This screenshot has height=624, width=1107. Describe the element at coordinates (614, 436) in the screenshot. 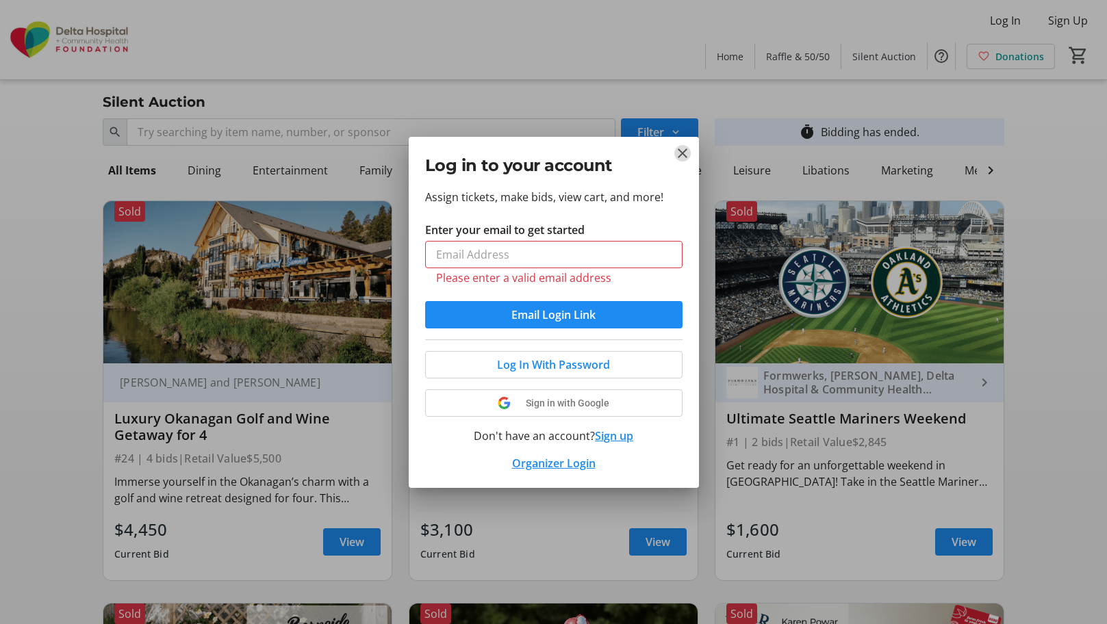

I see `button: Sign up` at that location.